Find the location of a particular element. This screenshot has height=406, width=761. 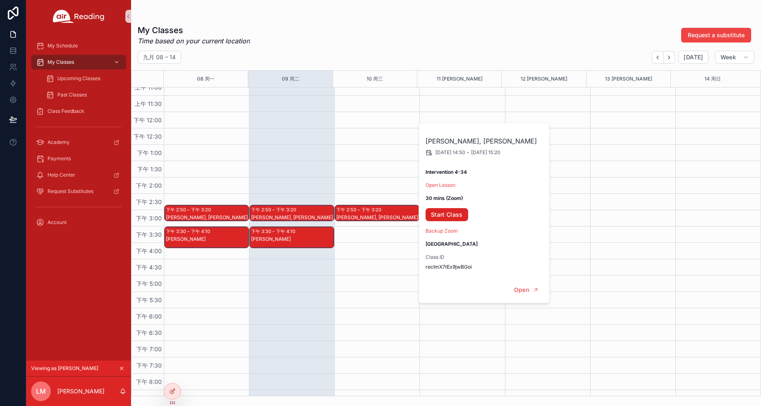

span: Academy is located at coordinates (59, 142).